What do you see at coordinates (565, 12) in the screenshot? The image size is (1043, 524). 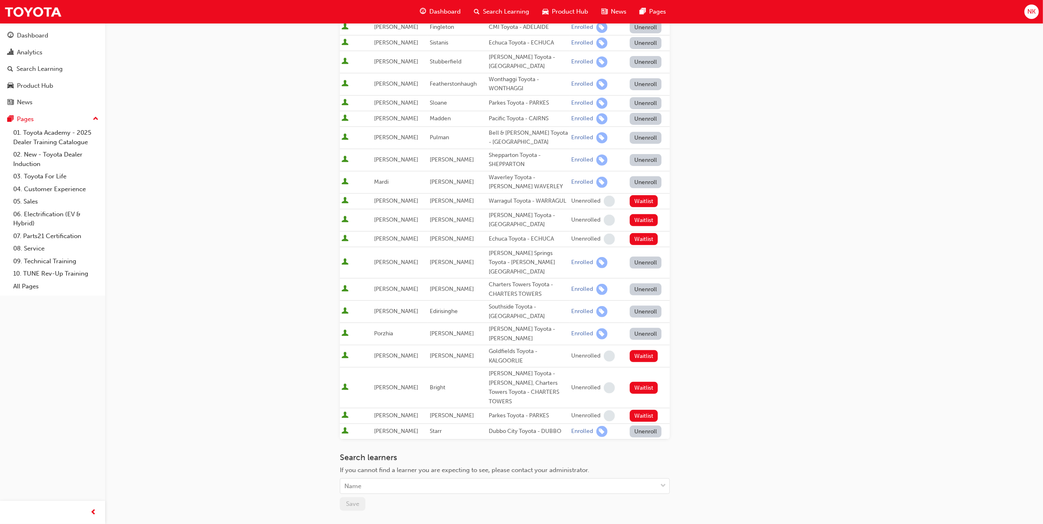 I see `a: car-iconProduct Hub` at bounding box center [565, 12].